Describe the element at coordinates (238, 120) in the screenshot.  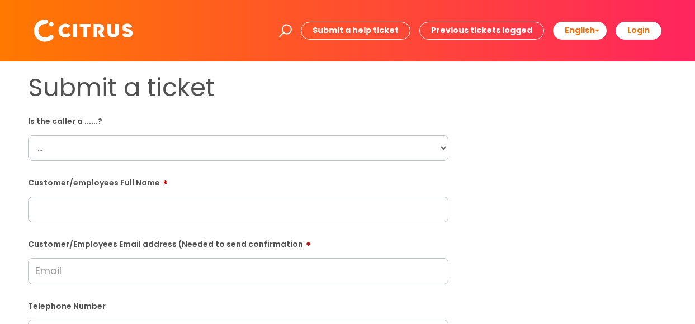
I see `label: Is the caller a ......?` at that location.